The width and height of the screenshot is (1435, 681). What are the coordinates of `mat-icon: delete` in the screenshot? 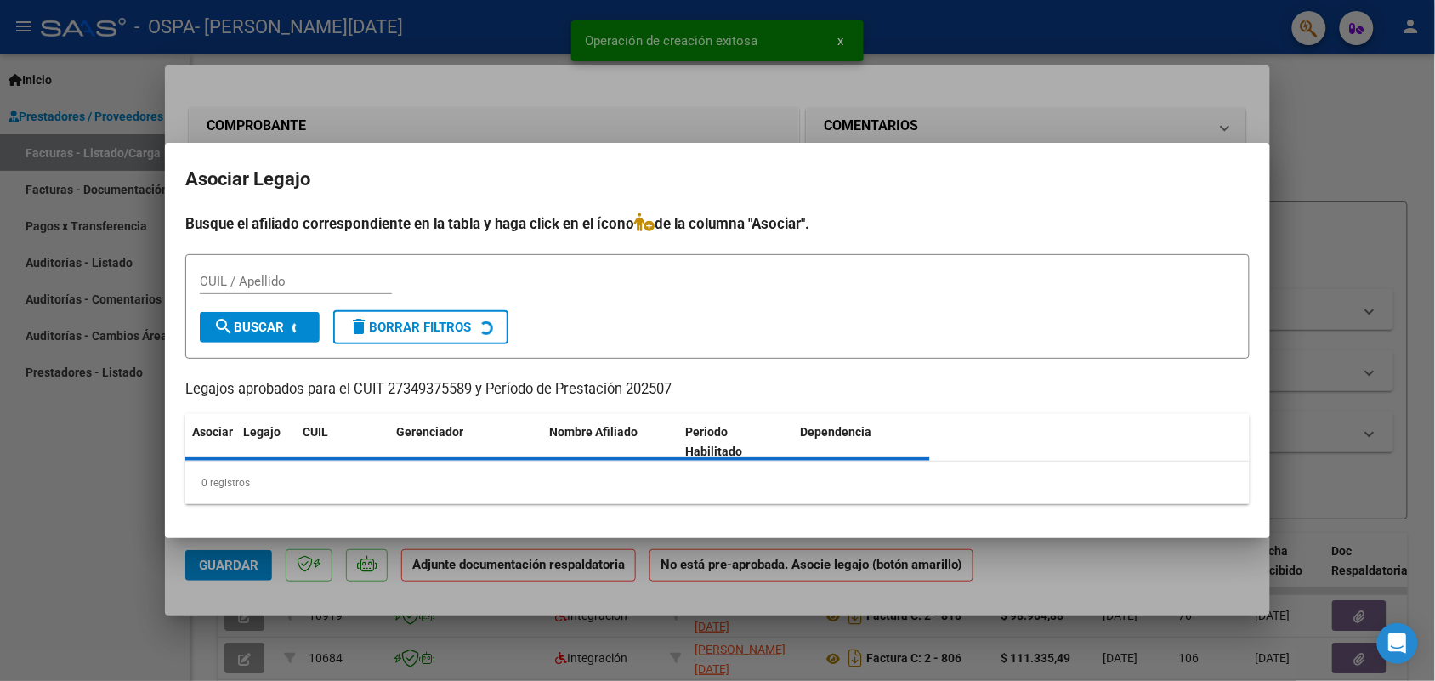 It's located at (359, 326).